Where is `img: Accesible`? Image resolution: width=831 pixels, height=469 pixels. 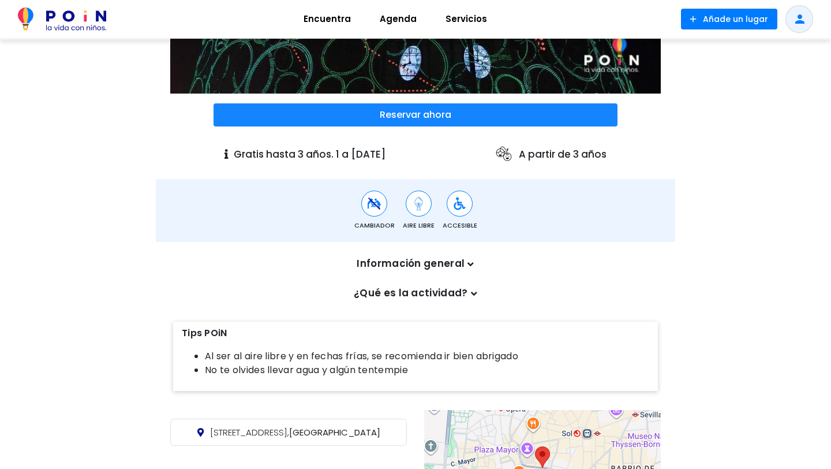
img: Accesible is located at coordinates (459, 203).